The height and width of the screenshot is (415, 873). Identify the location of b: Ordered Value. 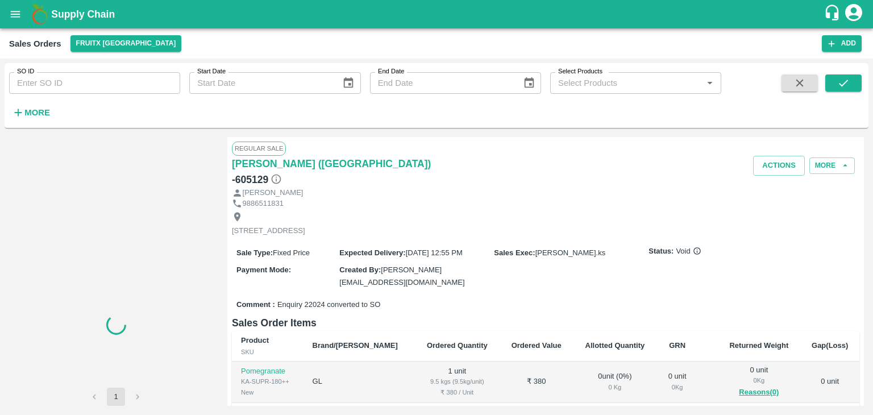
(536, 345).